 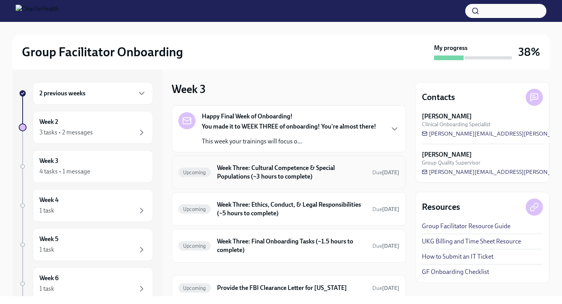 What do you see at coordinates (289, 141) in the screenshot?
I see `p: This week your trainings will focus o...` at bounding box center [289, 141].